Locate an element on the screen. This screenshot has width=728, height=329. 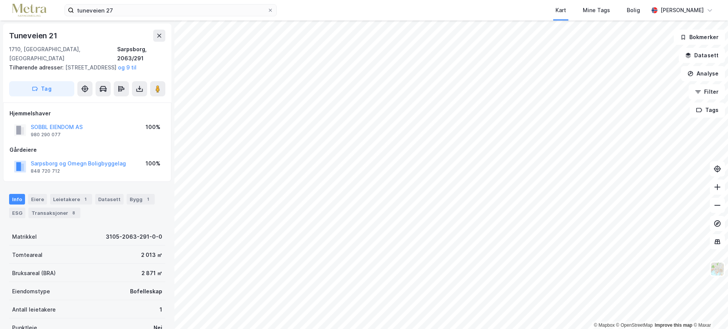
div: Antall leietakere is located at coordinates (34, 309).